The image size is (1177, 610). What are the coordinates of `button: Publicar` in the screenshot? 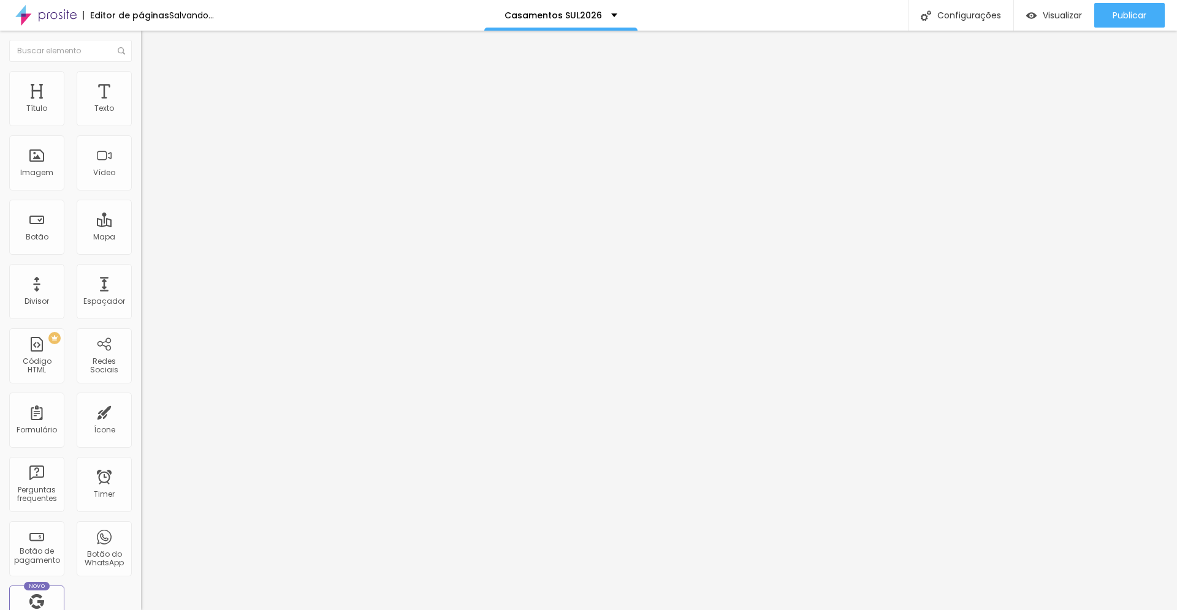 It's located at (1129, 15).